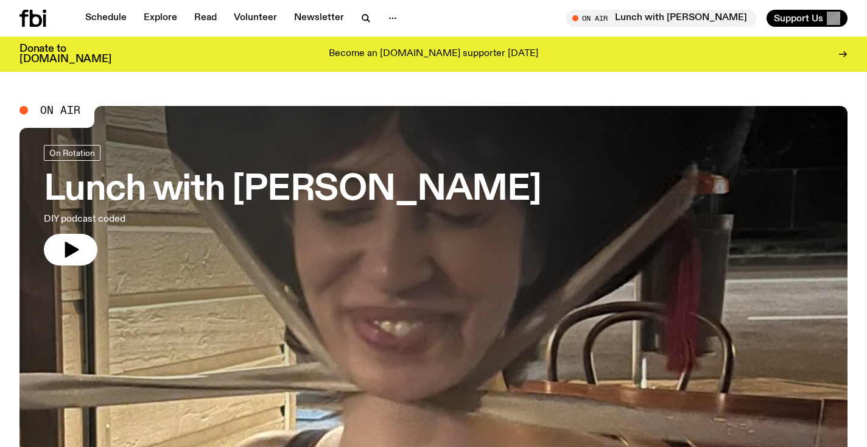 The width and height of the screenshot is (867, 447). I want to click on span: Tune in live, so click(665, 18).